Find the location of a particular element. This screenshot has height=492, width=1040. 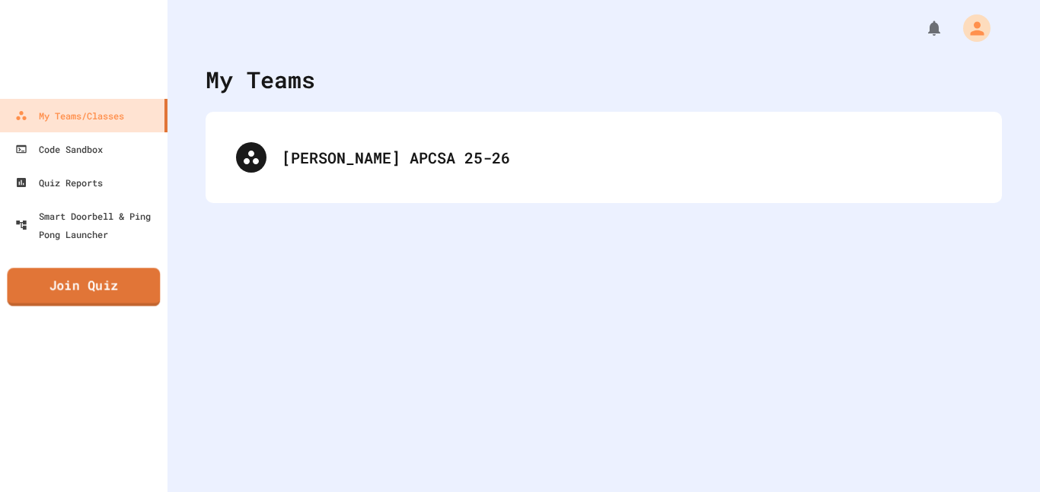

img: logo-orange.svg is located at coordinates (84, 35).